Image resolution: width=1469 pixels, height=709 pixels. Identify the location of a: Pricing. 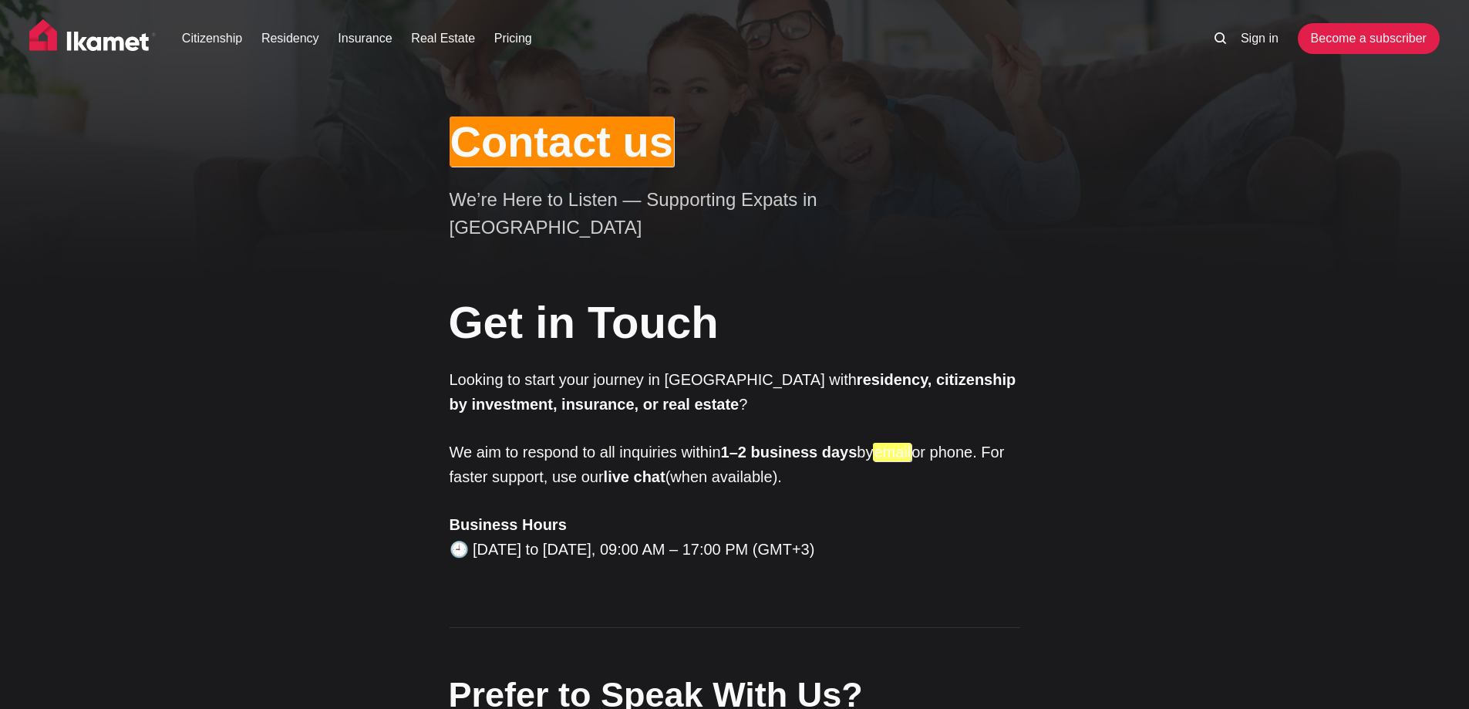
(513, 39).